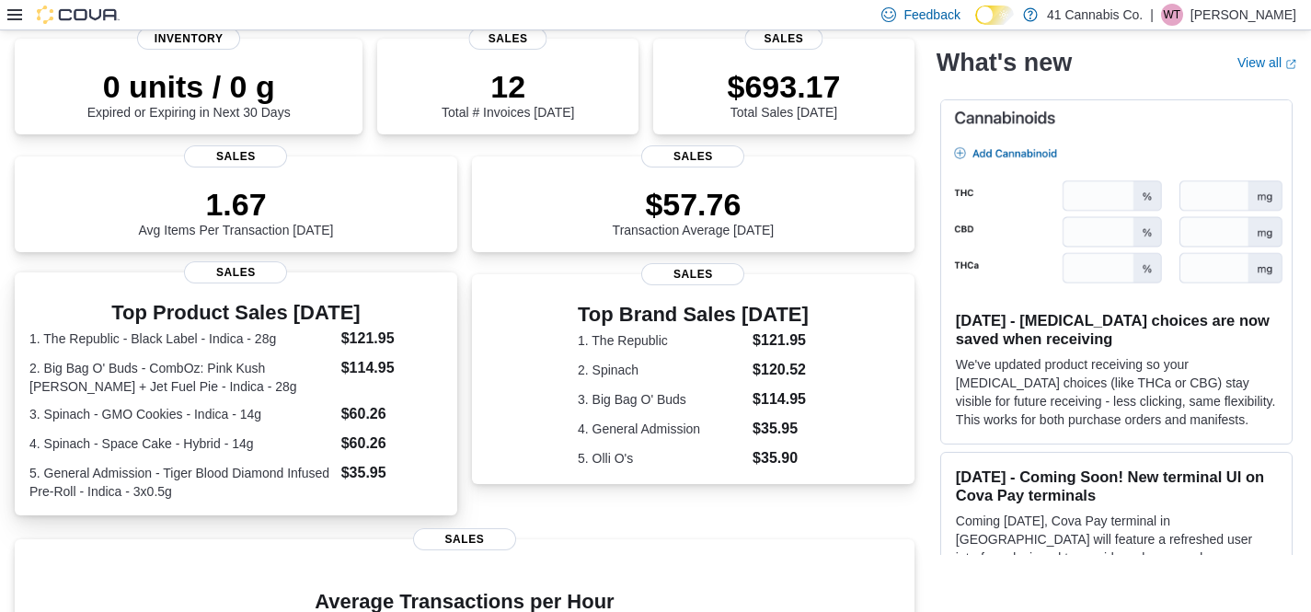  What do you see at coordinates (780, 370) in the screenshot?
I see `dd: $120.52` at bounding box center [780, 370].